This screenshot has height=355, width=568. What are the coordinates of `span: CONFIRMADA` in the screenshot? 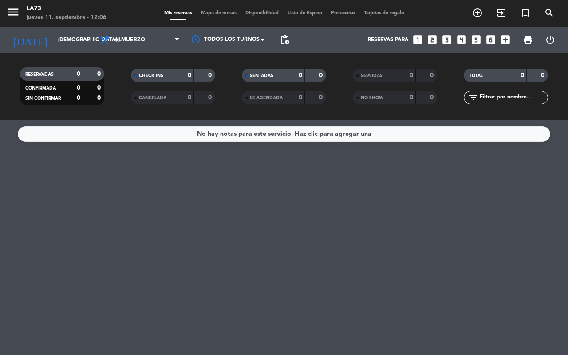 It's located at (40, 88).